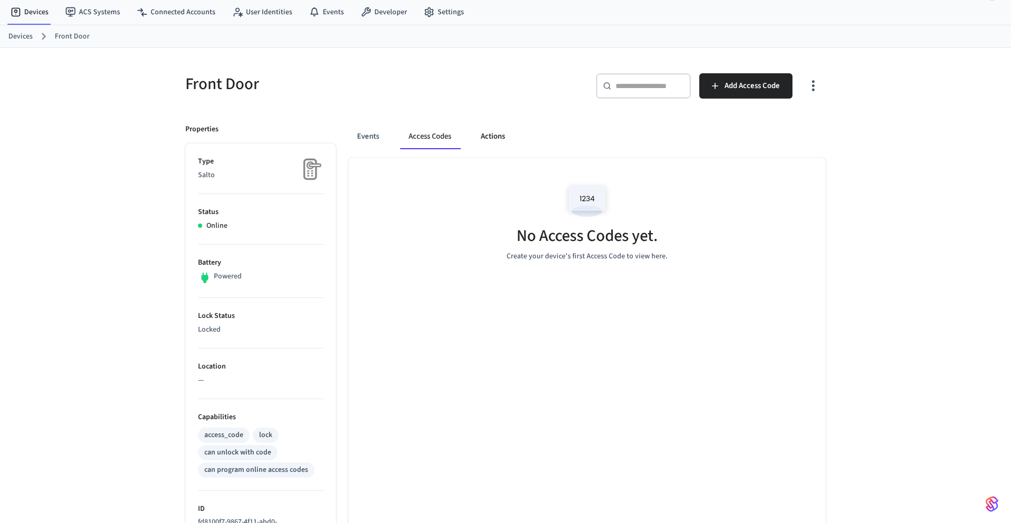  I want to click on img: Access Codes Empty State, so click(587, 201).